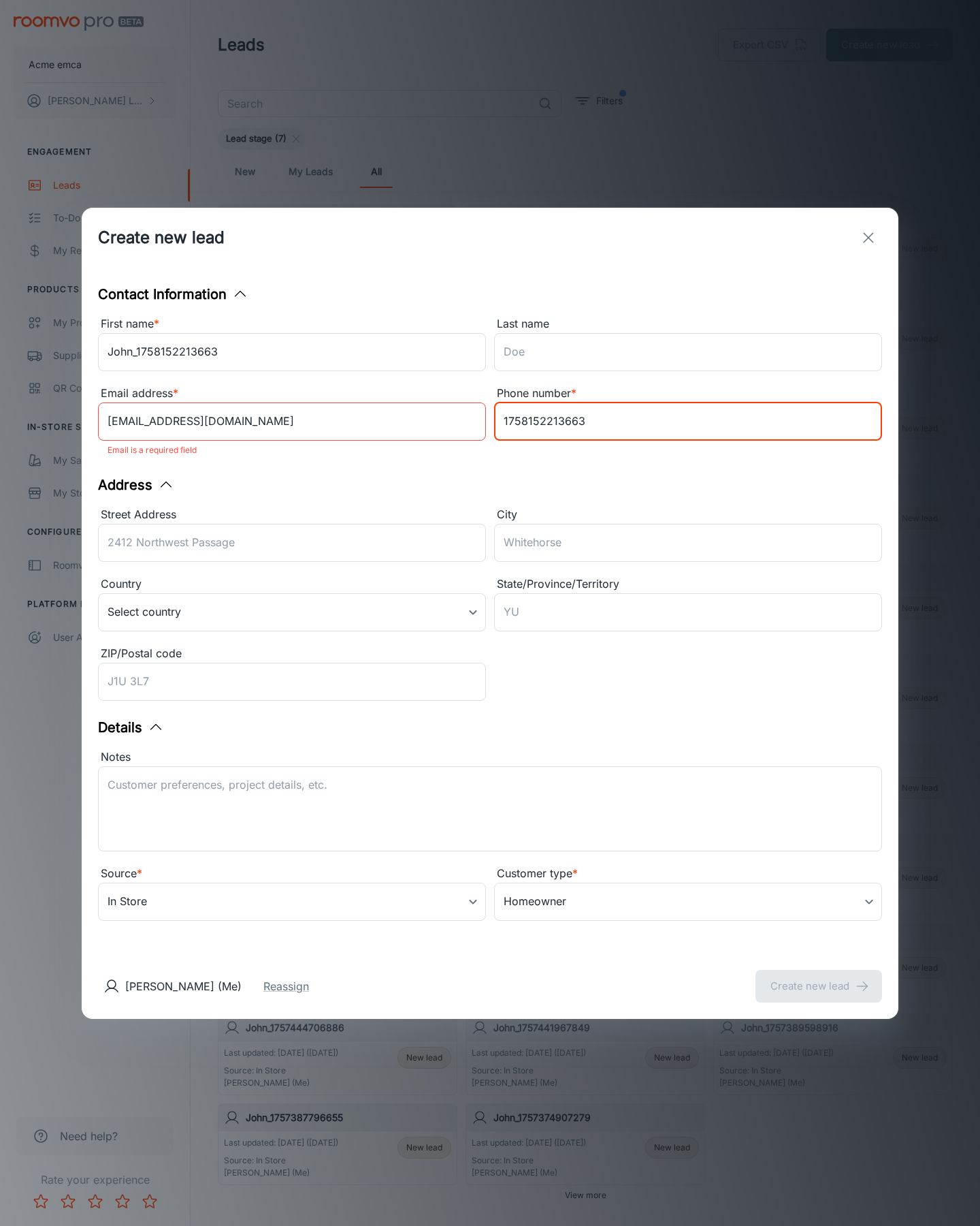 The image size is (980, 1226). Describe the element at coordinates (688, 584) in the screenshot. I see `div: State/Province/Territory` at that location.